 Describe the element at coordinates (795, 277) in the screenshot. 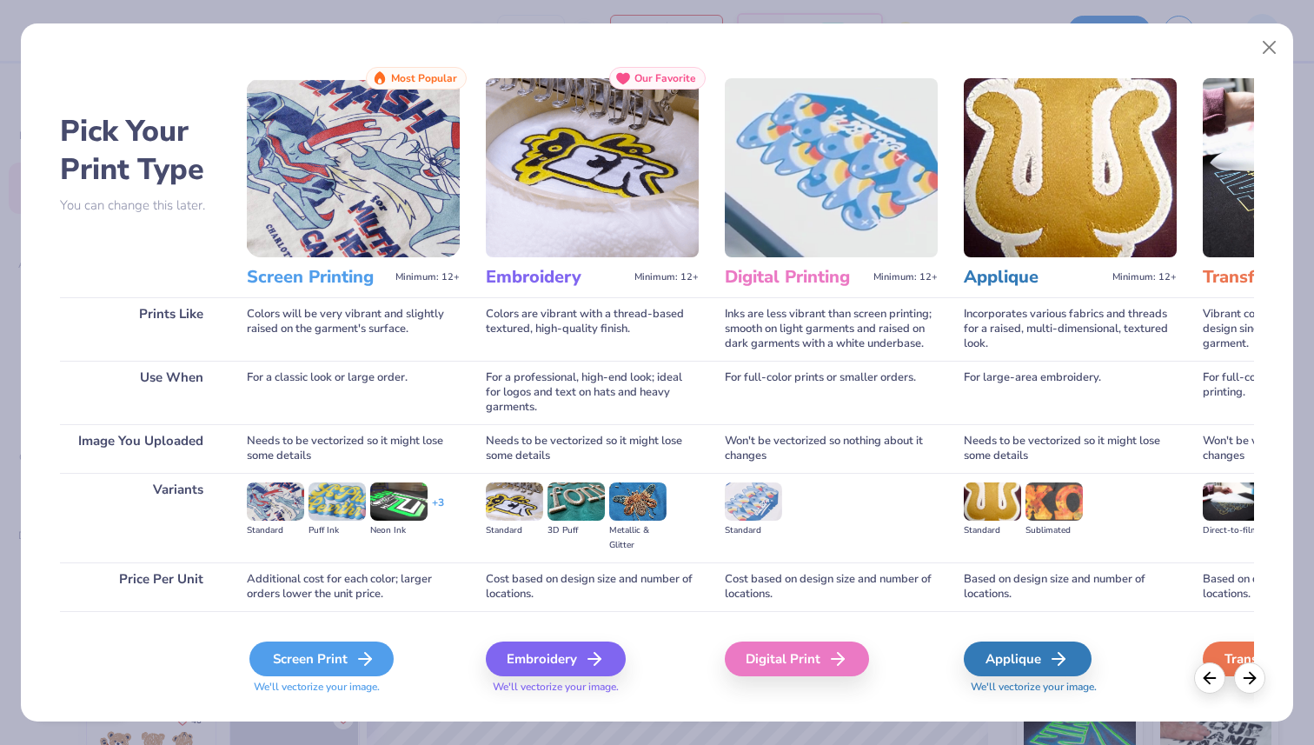

I see `h3: Digital Printing` at that location.